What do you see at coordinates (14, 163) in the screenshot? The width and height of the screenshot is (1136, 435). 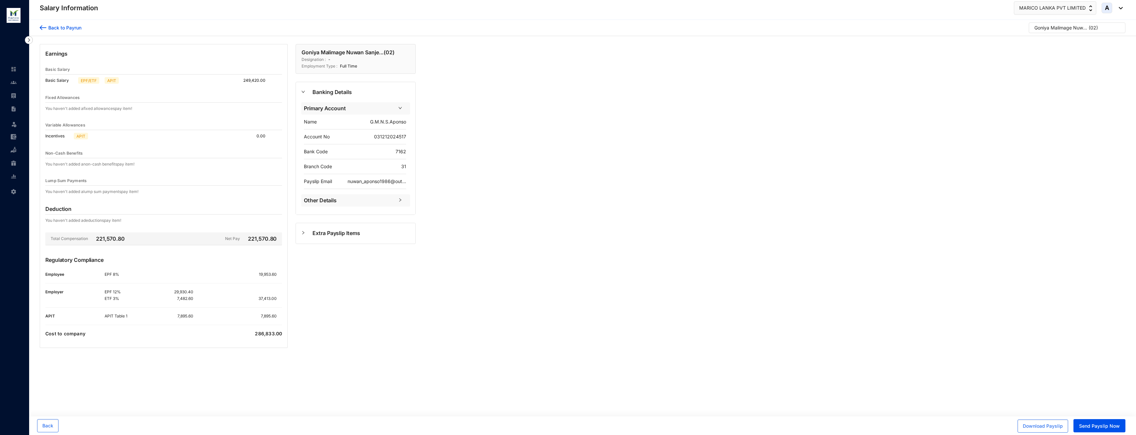 I see `img: gratuity-unselected.a8c340787eea3cf492d7.svg` at bounding box center [14, 163].